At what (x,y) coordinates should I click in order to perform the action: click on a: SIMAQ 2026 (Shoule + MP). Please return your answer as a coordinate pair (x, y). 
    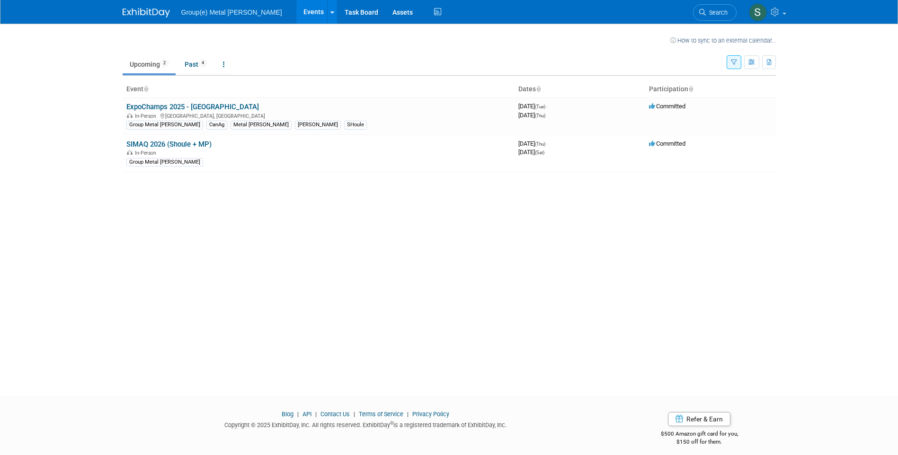
    Looking at the image, I should click on (169, 144).